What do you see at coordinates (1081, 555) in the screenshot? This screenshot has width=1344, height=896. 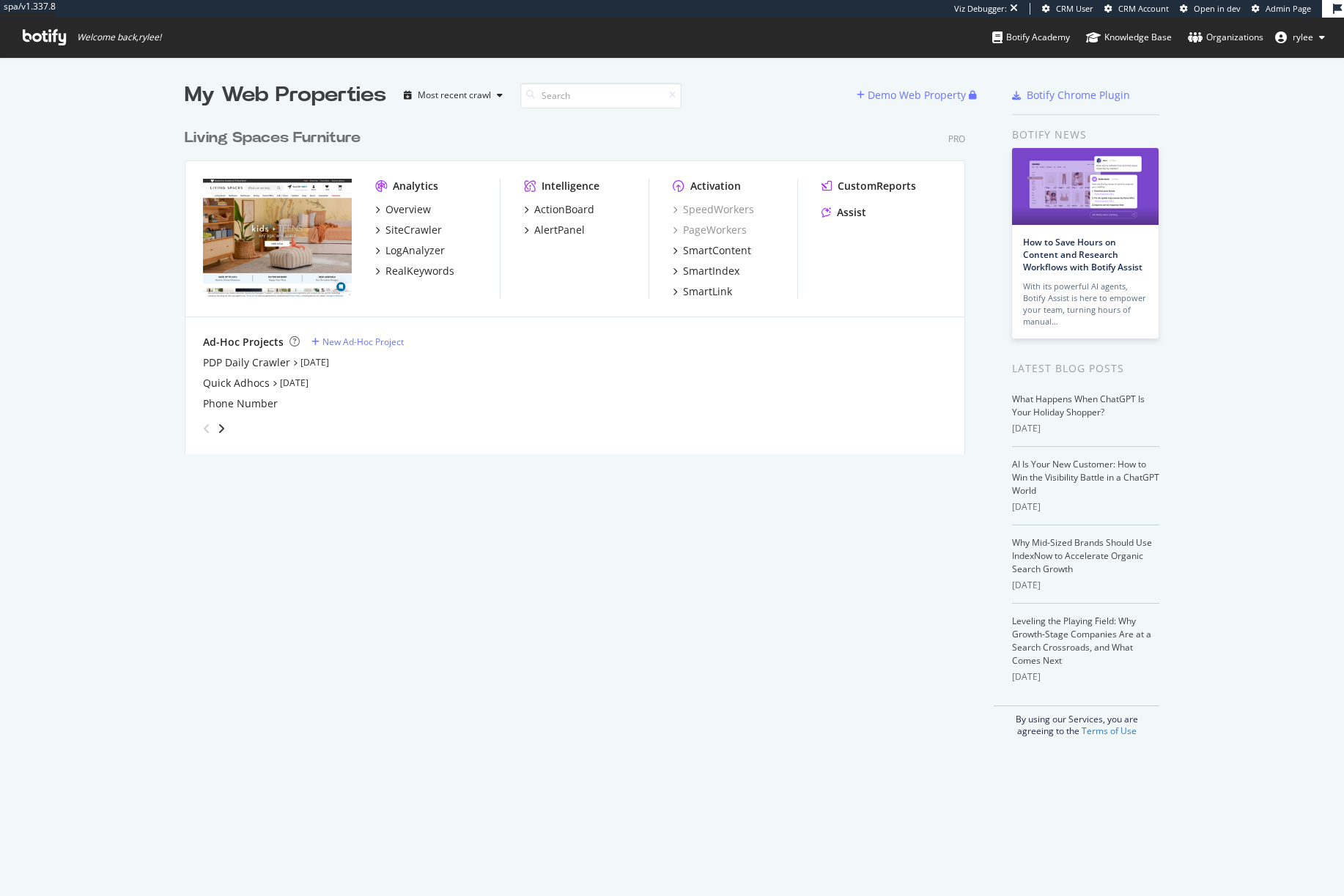 I see `a: Why Mid-Sized Brands Should Use IndexNow to Accelerate Organic Search Growth` at bounding box center [1081, 555].